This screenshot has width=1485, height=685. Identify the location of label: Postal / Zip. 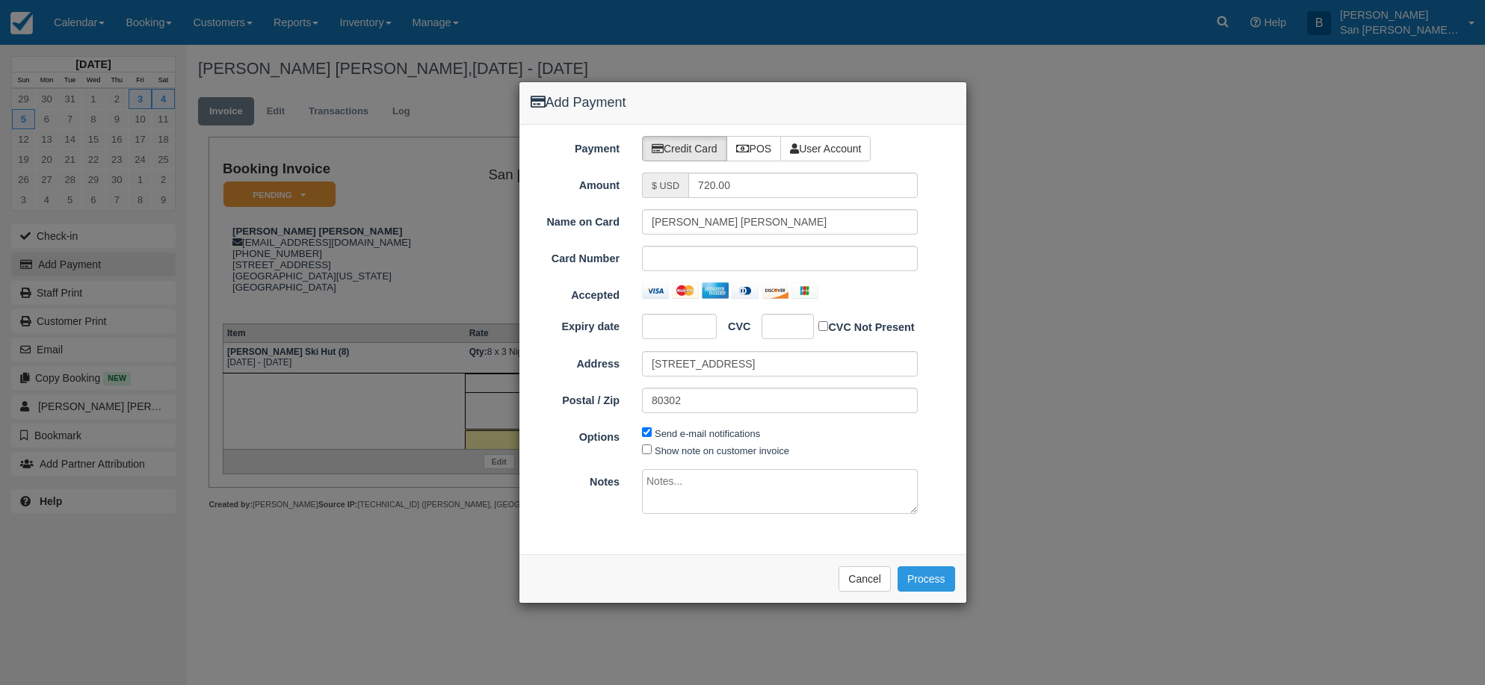
(576, 398).